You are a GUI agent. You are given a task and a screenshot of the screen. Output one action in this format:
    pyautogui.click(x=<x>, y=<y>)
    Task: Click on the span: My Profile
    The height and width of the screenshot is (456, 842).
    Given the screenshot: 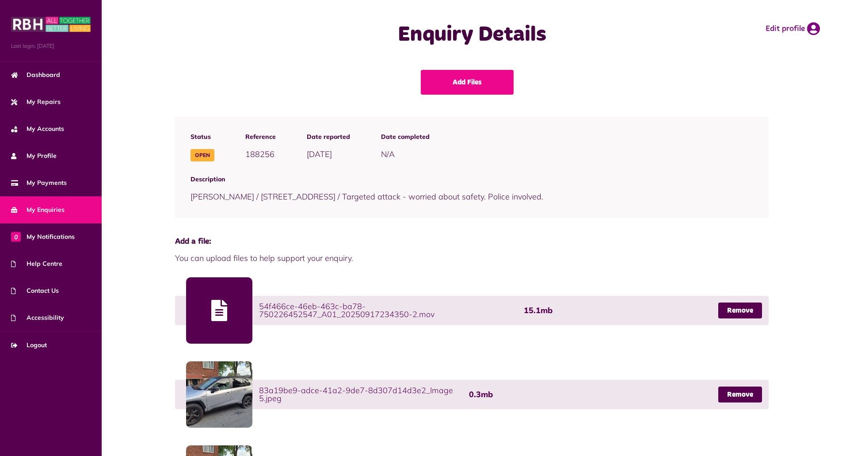 What is the action you would take?
    pyautogui.click(x=34, y=156)
    